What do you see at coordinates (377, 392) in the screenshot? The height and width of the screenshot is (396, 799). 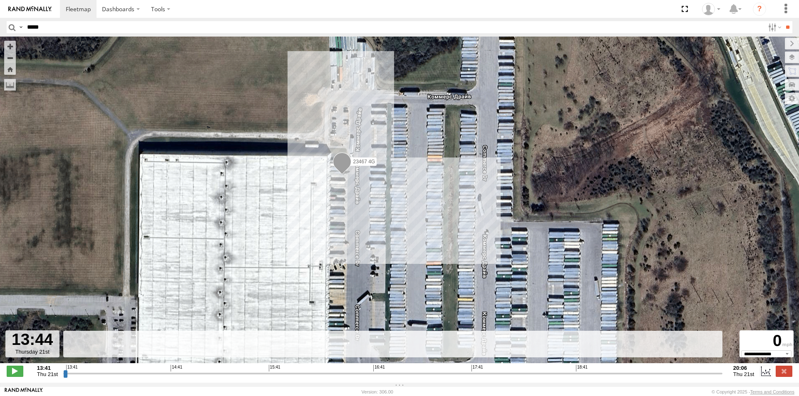 I see `div: Version: 306.00` at bounding box center [377, 392].